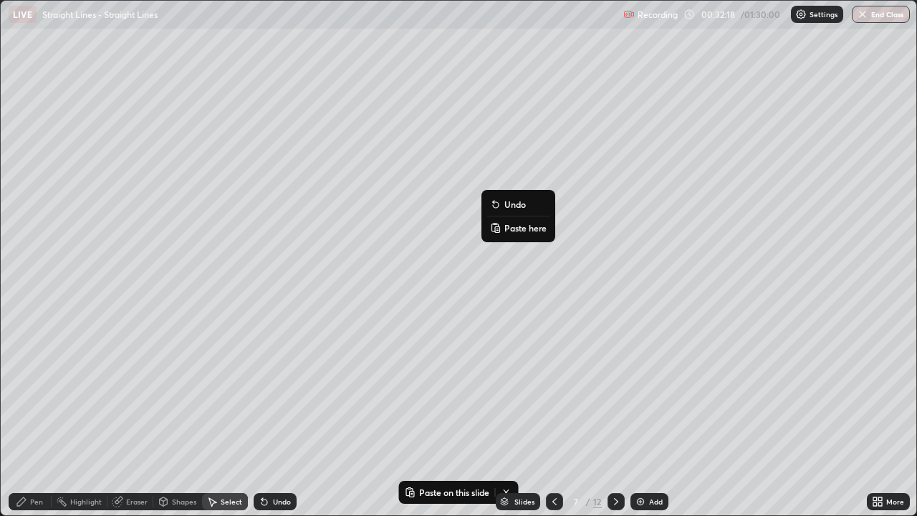 This screenshot has height=516, width=917. What do you see at coordinates (231, 502) in the screenshot?
I see `div: Select` at bounding box center [231, 502].